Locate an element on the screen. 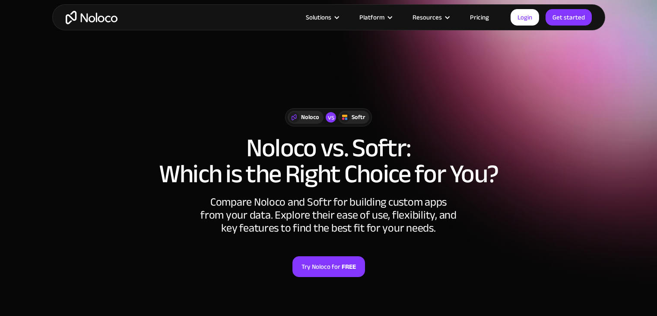  a: Login is located at coordinates (525, 17).